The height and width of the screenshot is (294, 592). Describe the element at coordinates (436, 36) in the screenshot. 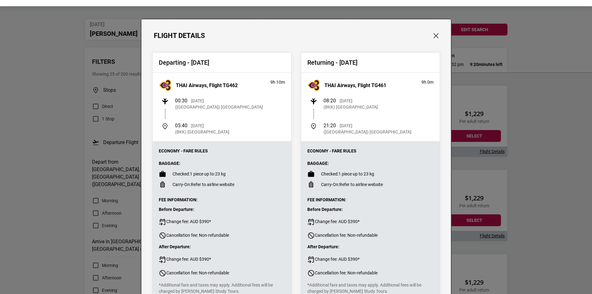

I see `button: Close` at that location.